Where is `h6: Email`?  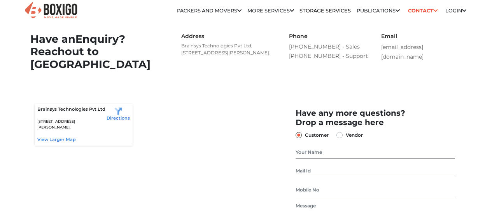
h6: Email is located at coordinates (422, 36).